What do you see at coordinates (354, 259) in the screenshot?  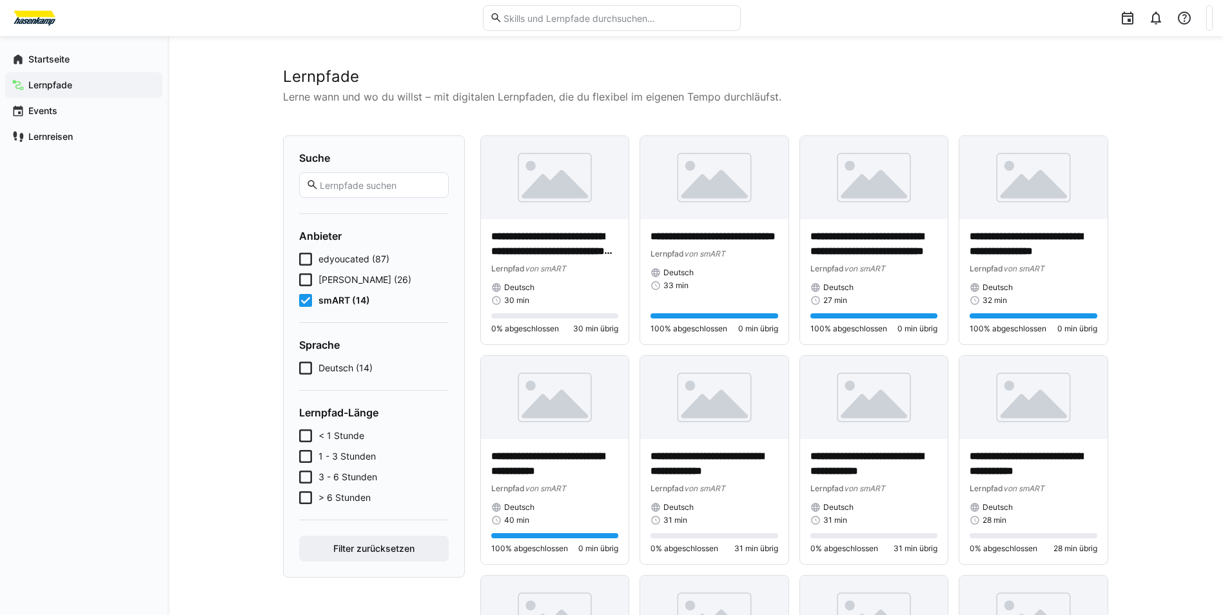 I see `span: edyoucated (87)` at bounding box center [354, 259].